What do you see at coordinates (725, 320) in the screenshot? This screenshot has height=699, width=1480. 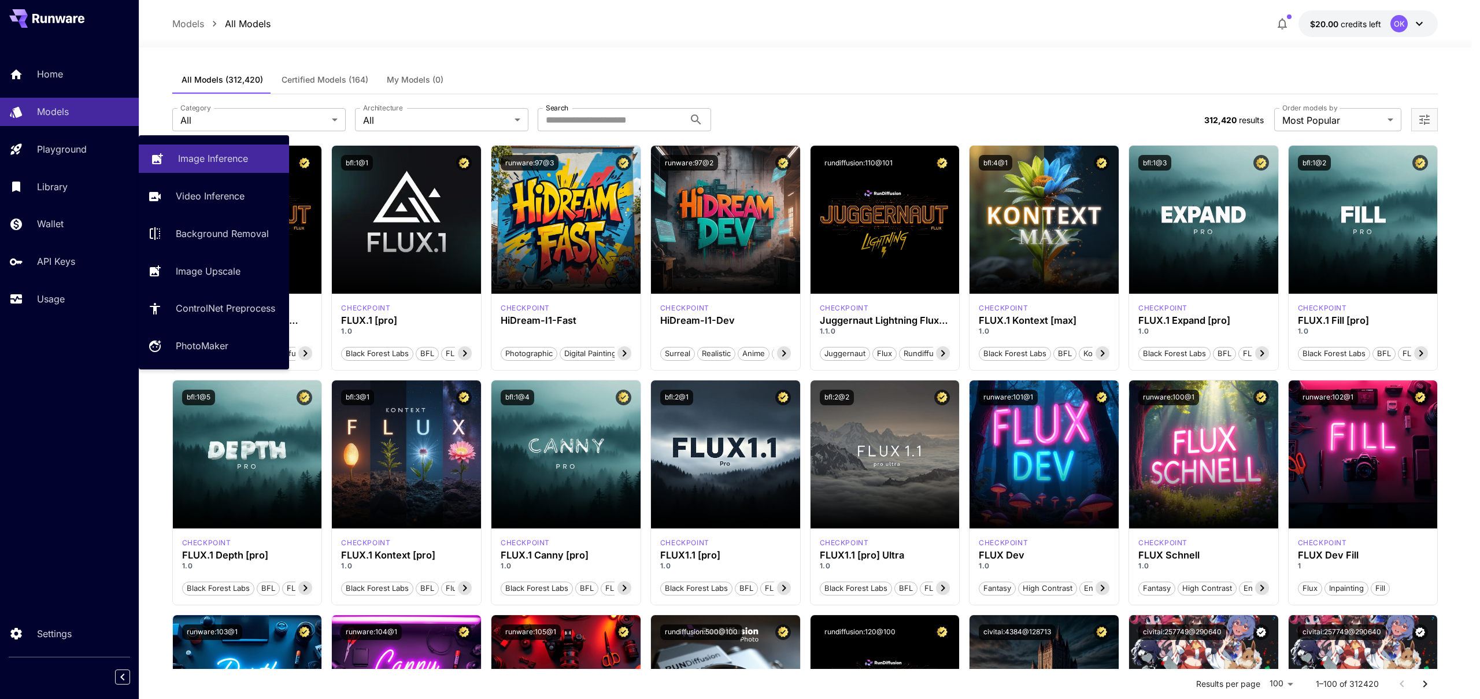 I see `h3: HiDream-I1-Dev` at bounding box center [725, 320].